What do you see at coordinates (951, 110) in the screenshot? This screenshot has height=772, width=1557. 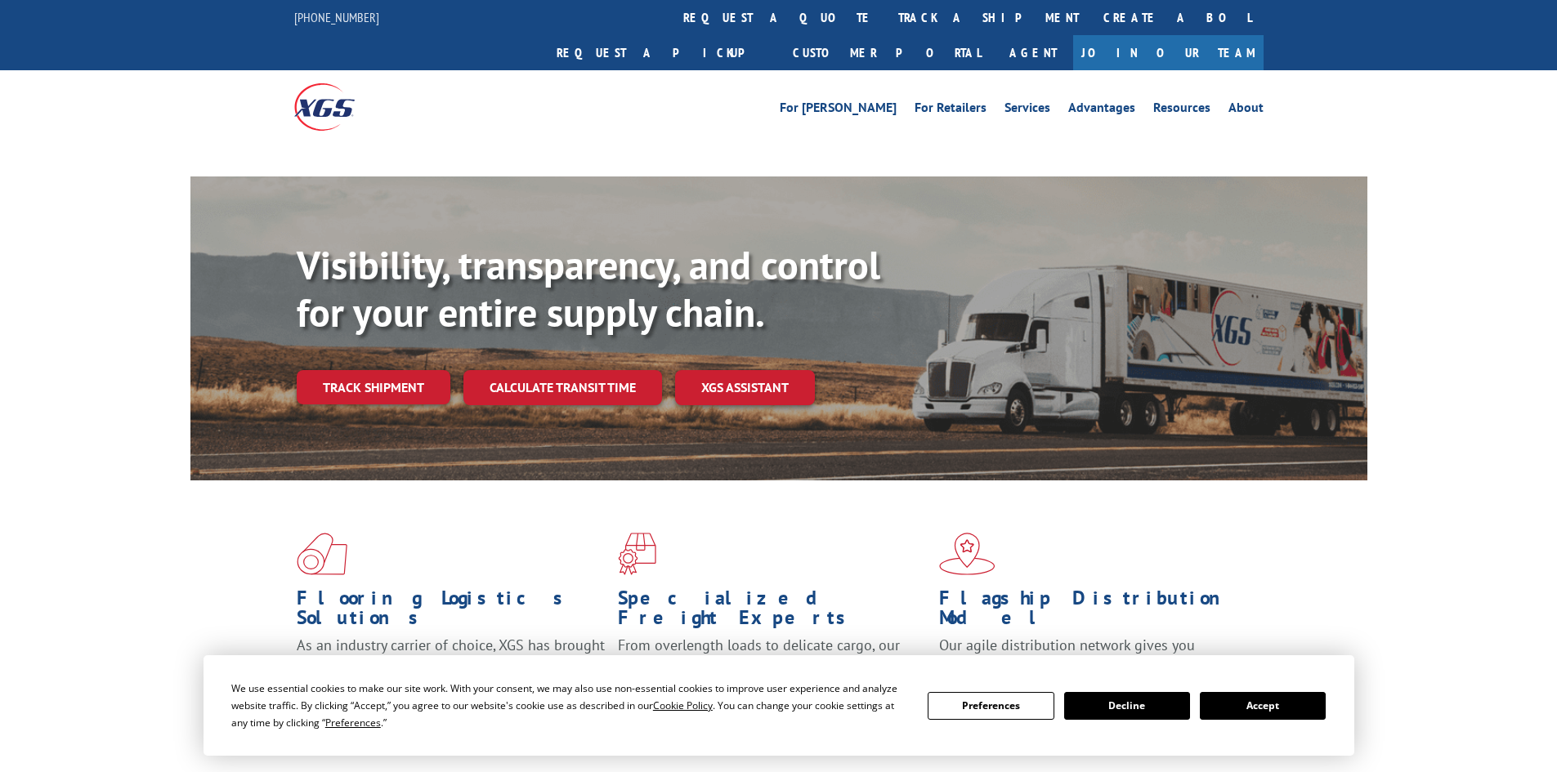 I see `a: For Retailers` at bounding box center [951, 110].